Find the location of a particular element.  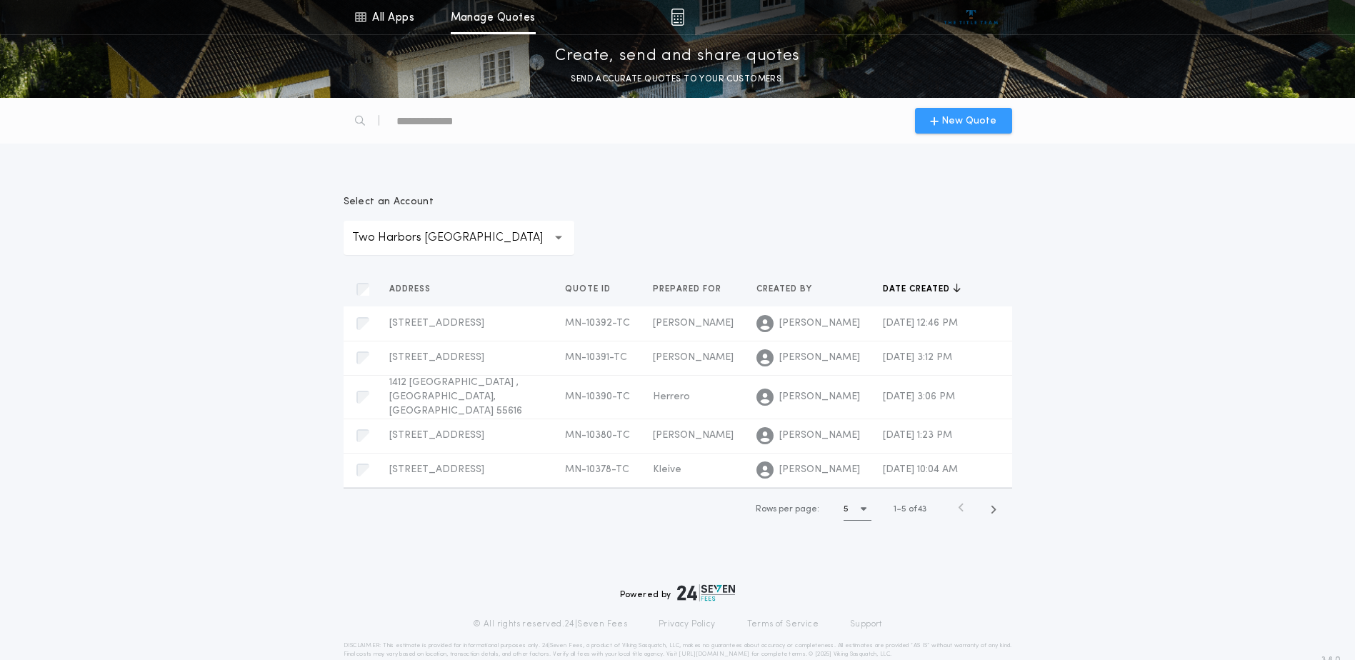

button: 5 is located at coordinates (857, 509).